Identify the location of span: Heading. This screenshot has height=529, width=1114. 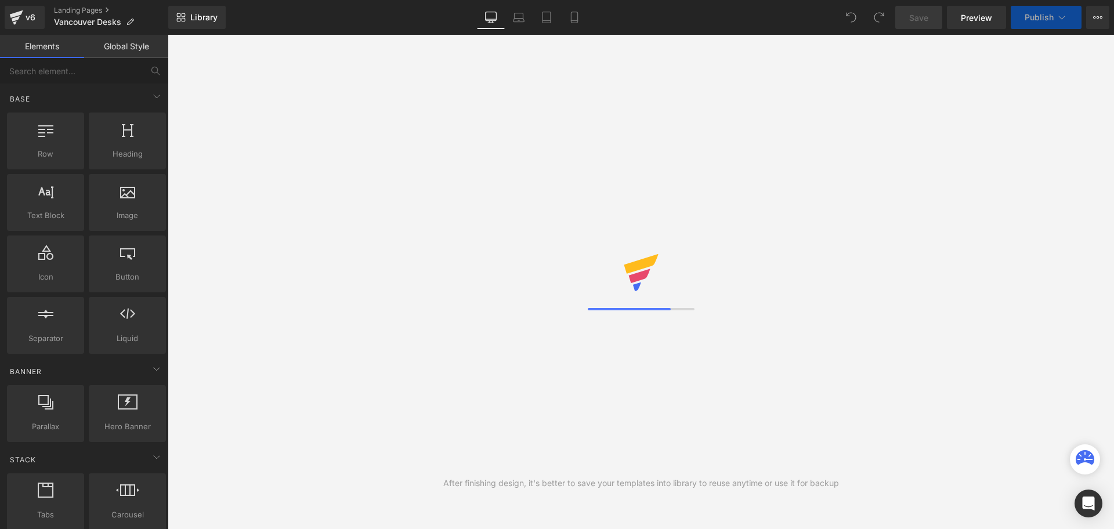
(127, 154).